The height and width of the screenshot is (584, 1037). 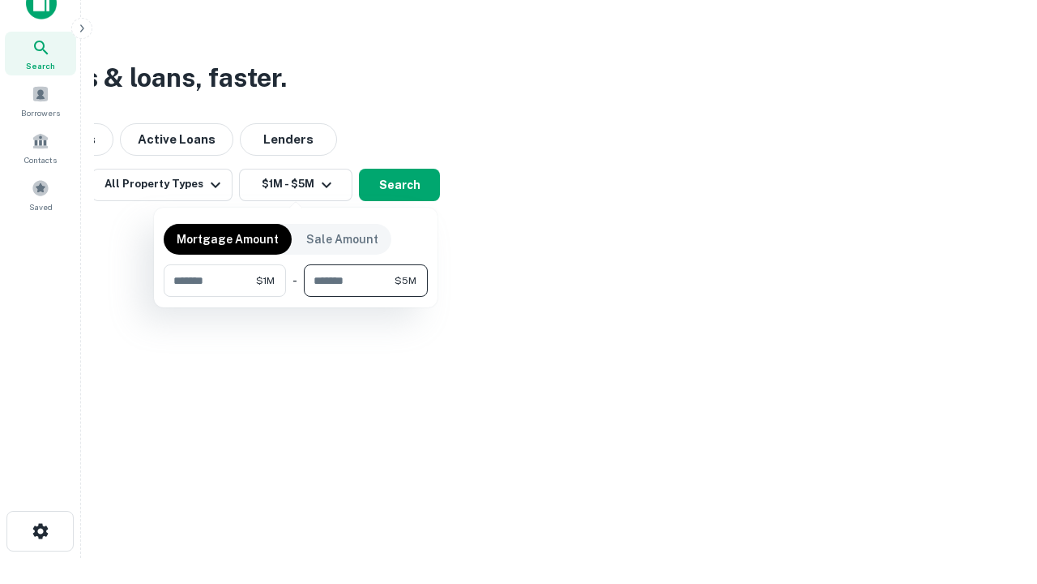 What do you see at coordinates (228, 239) in the screenshot?
I see `p: Mortgage Amount` at bounding box center [228, 239].